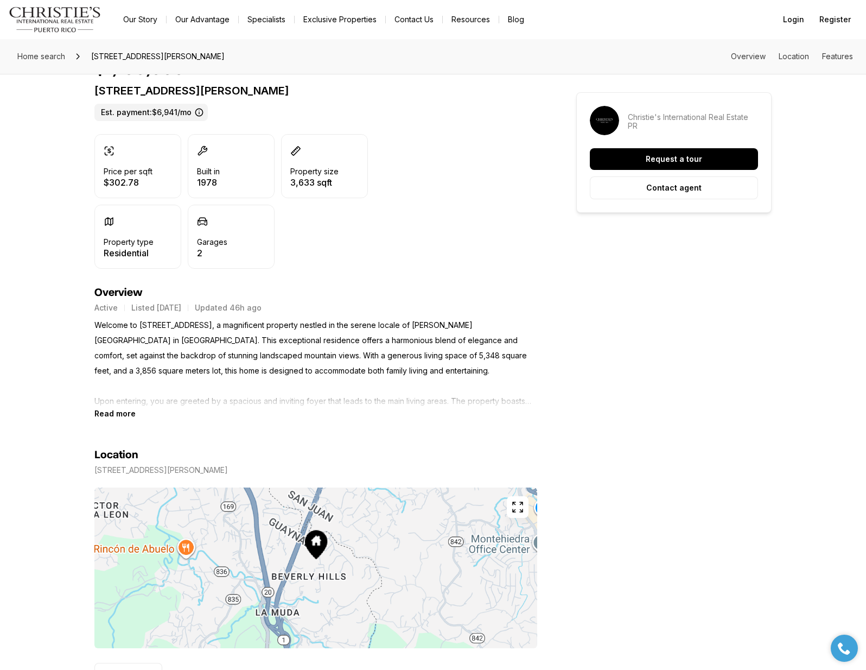 The height and width of the screenshot is (670, 866). What do you see at coordinates (41, 56) in the screenshot?
I see `a: Home search` at bounding box center [41, 56].